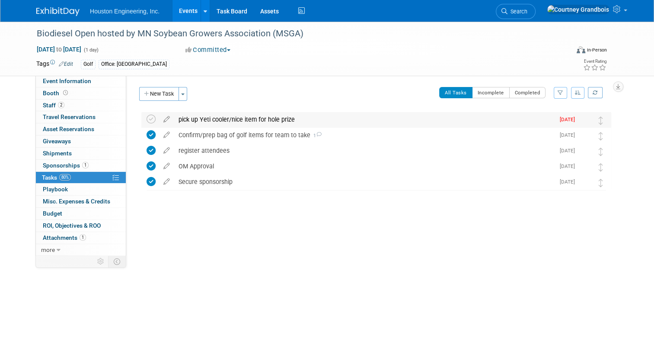  What do you see at coordinates (77, 201) in the screenshot?
I see `span: Misc. Expenses & Credits` at bounding box center [77, 201].